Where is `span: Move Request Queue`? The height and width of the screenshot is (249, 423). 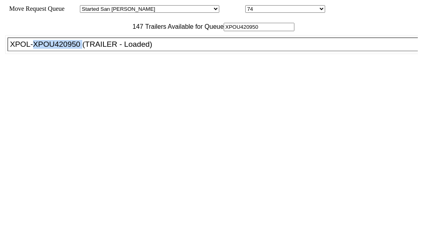 span: Move Request Queue is located at coordinates (35, 8).